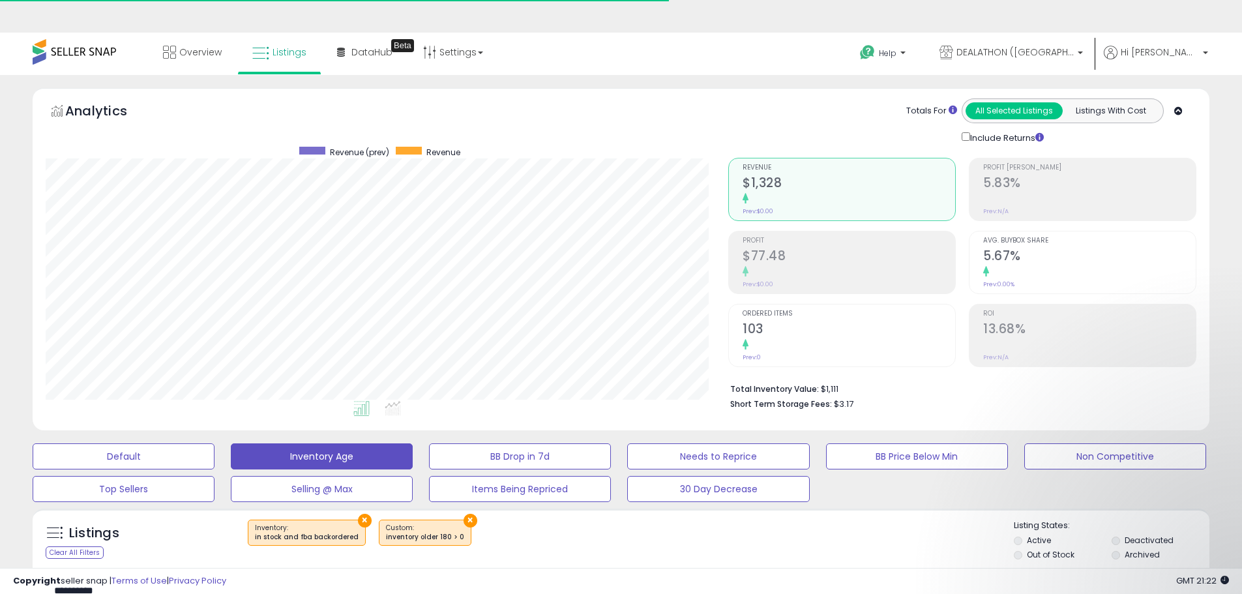 The image size is (1242, 594). I want to click on span: Overview, so click(200, 52).